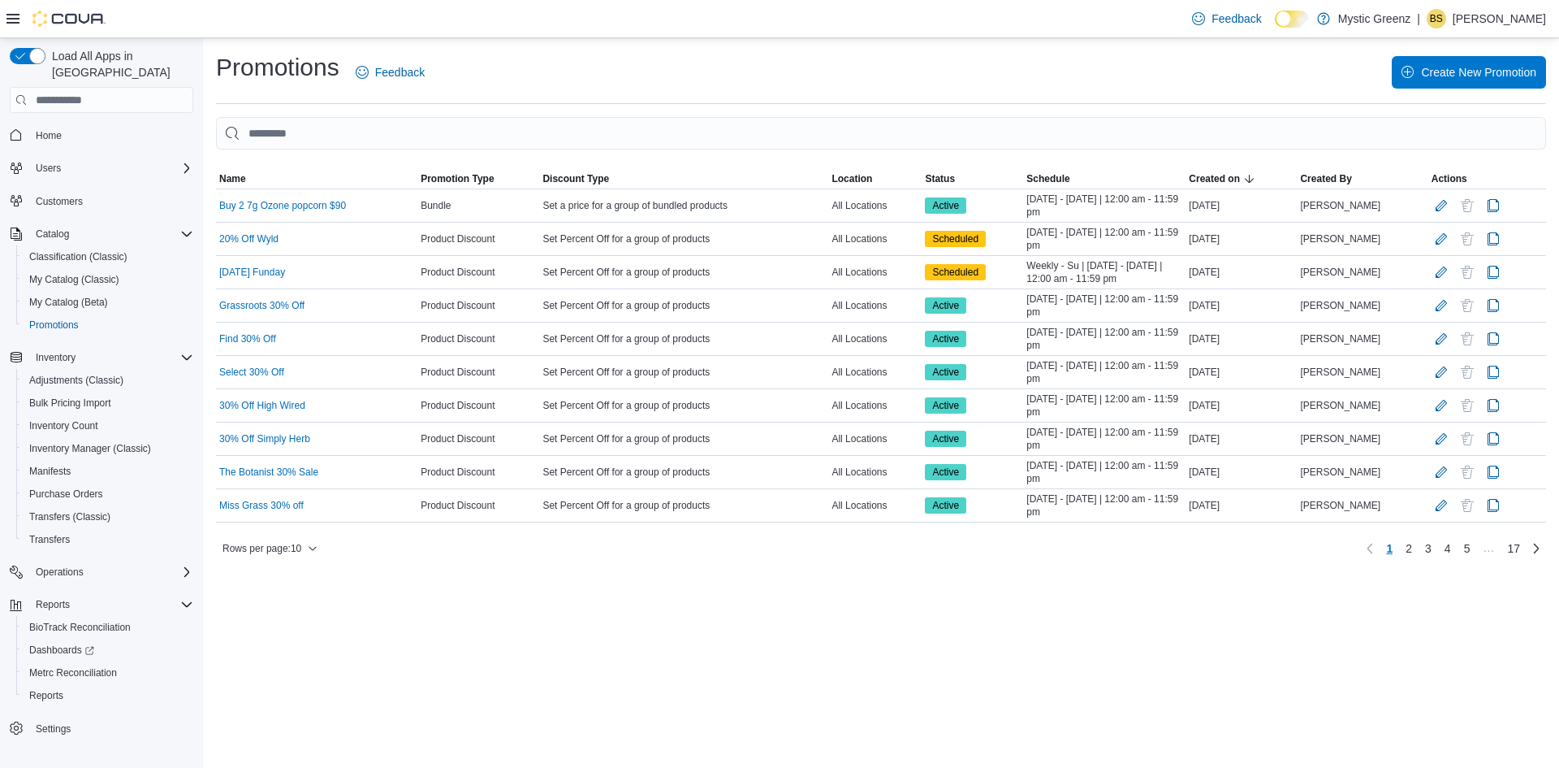 The height and width of the screenshot is (768, 1559). Describe the element at coordinates (955, 272) in the screenshot. I see `span: Scheduled` at that location.